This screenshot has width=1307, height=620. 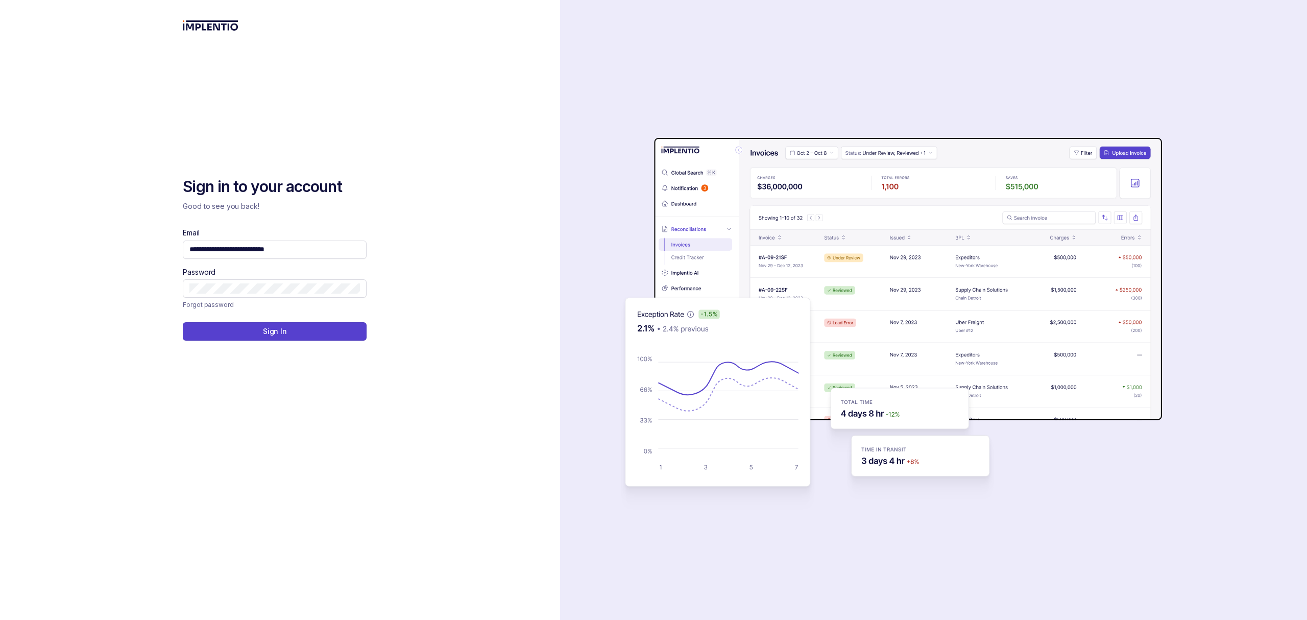 What do you see at coordinates (275, 331) in the screenshot?
I see `p: Sign In` at bounding box center [275, 331].